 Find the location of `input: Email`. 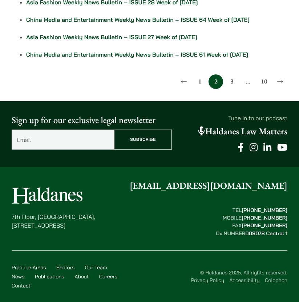

input: Email is located at coordinates (63, 140).